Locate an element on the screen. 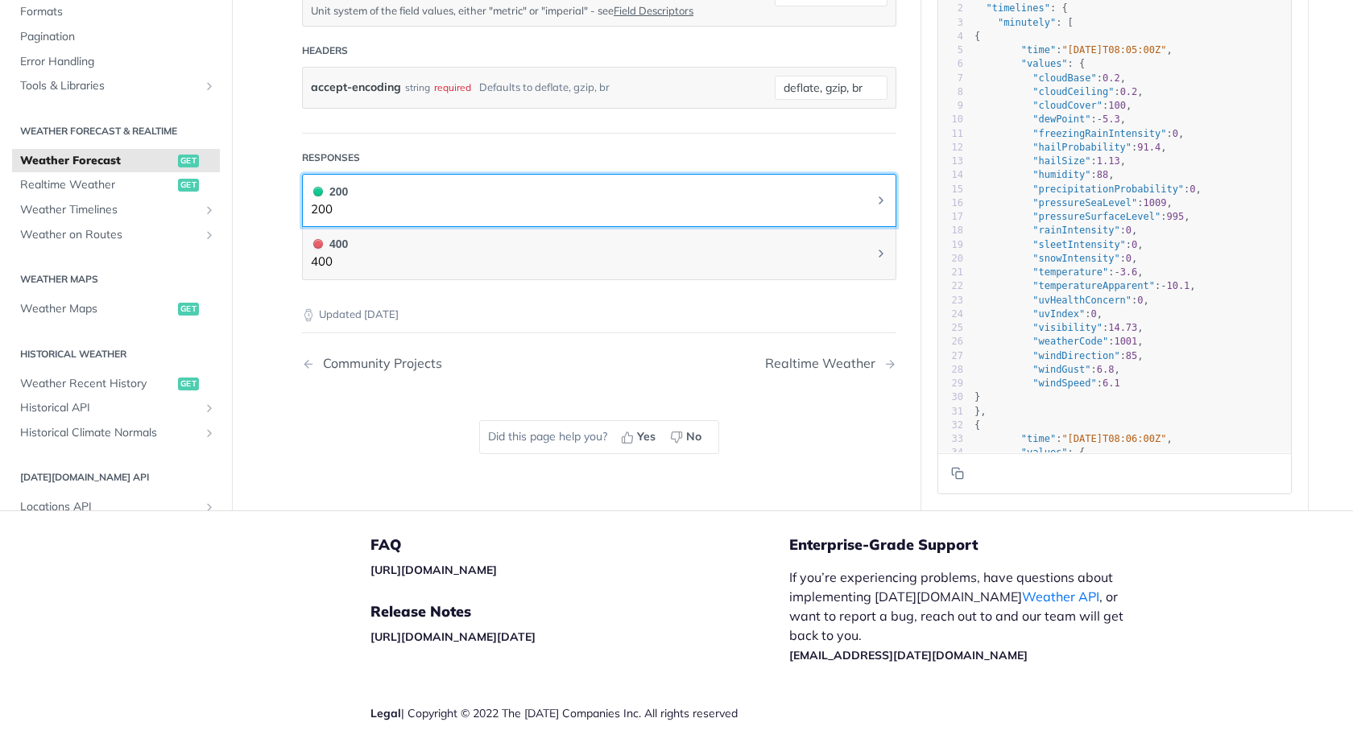 This screenshot has height=747, width=1353. span: Weather Recent History is located at coordinates (97, 383).